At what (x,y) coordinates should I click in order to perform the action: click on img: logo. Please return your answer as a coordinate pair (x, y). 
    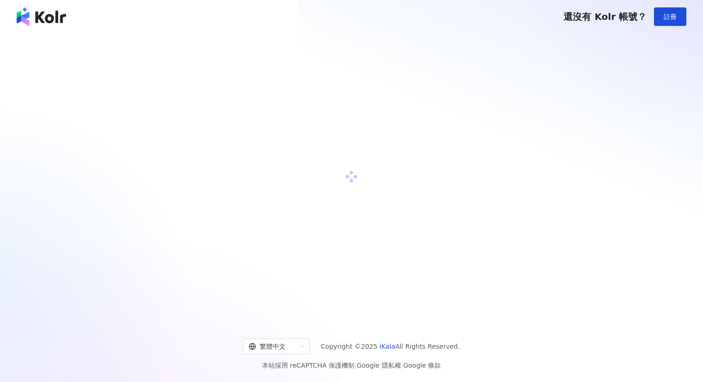
    Looking at the image, I should click on (41, 17).